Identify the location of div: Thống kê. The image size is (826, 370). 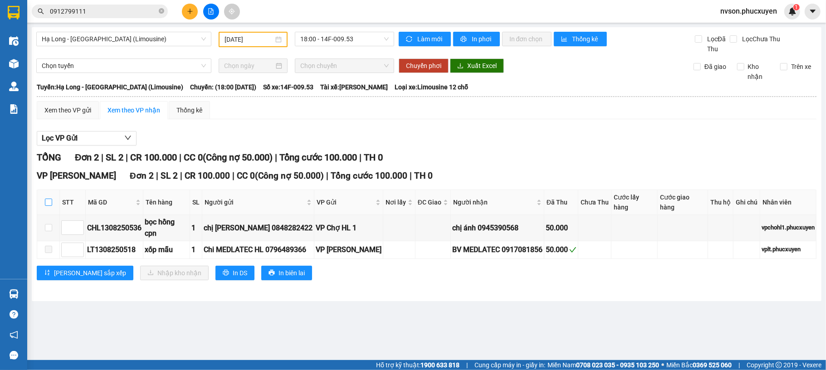
(189, 110).